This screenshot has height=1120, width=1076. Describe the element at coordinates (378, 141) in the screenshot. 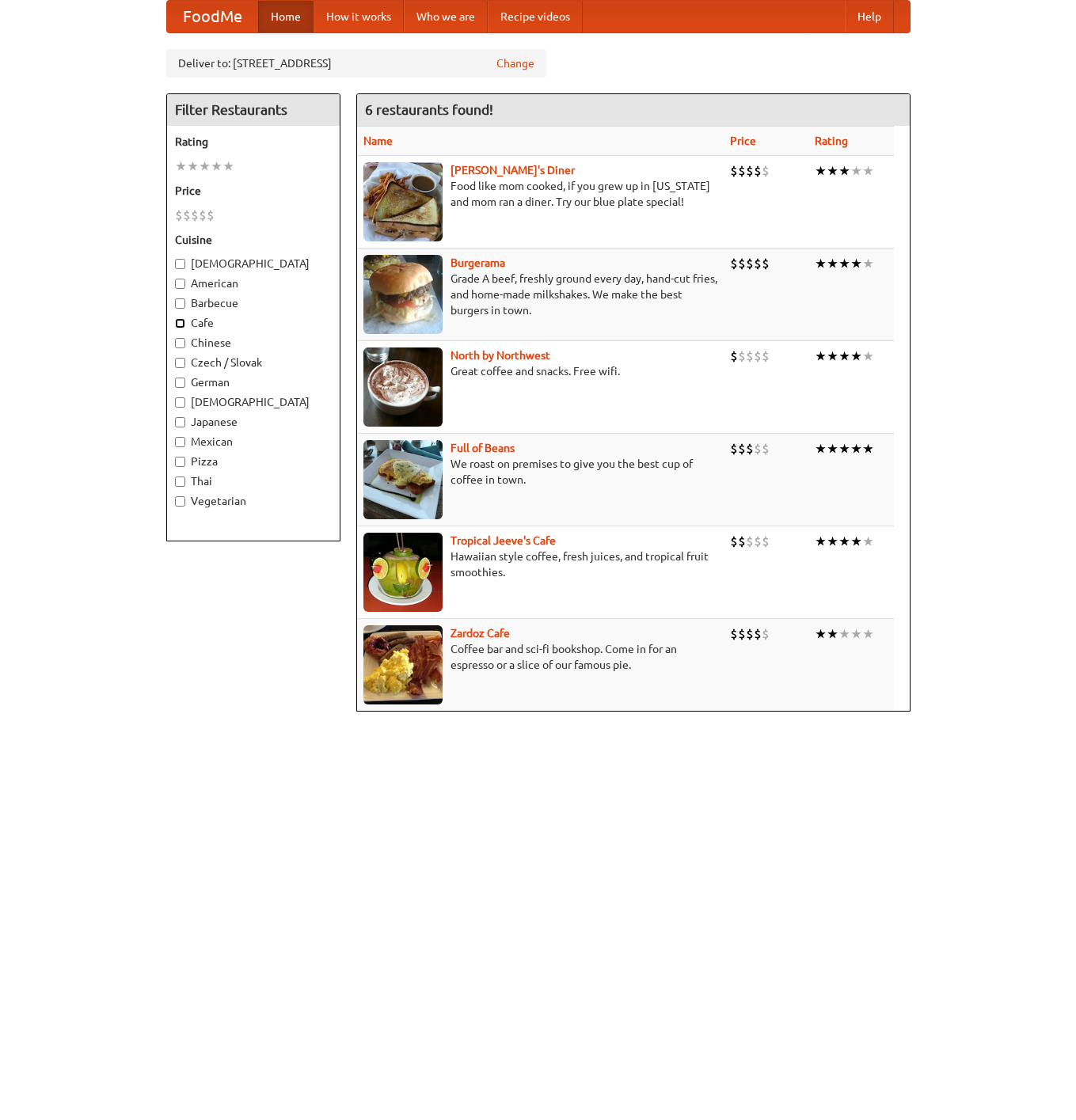

I see `a: Name` at that location.